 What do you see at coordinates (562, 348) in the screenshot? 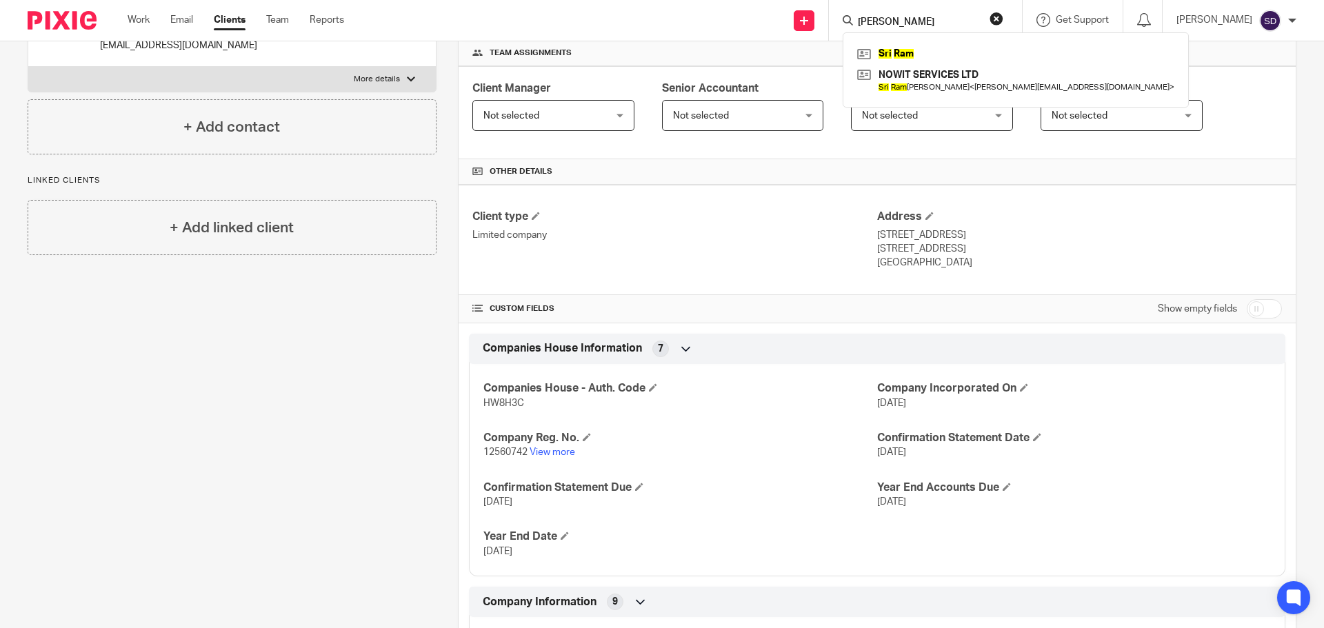
I see `span: Companies House Information` at bounding box center [562, 348].